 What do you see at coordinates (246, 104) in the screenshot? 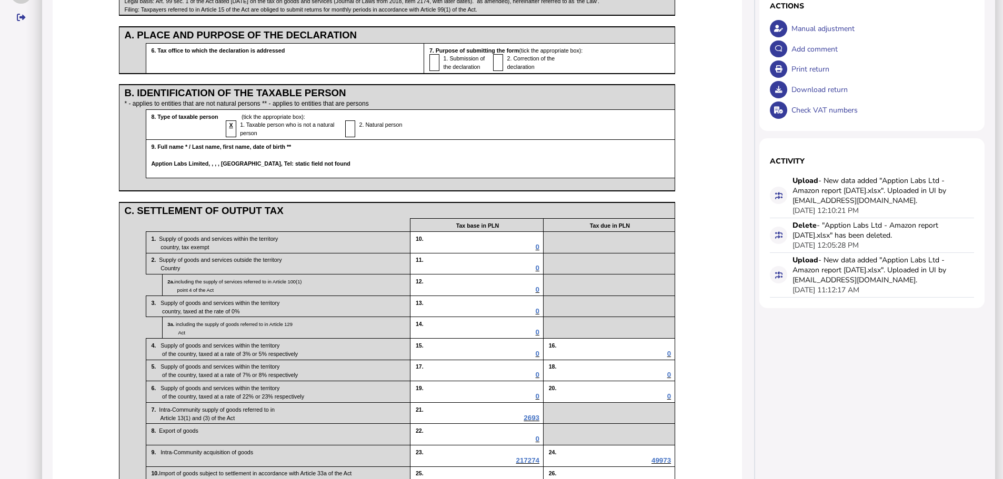
I see `span: * - applies to entities that are not natural persons ** - applies to entities that are persons` at bounding box center [246, 104].